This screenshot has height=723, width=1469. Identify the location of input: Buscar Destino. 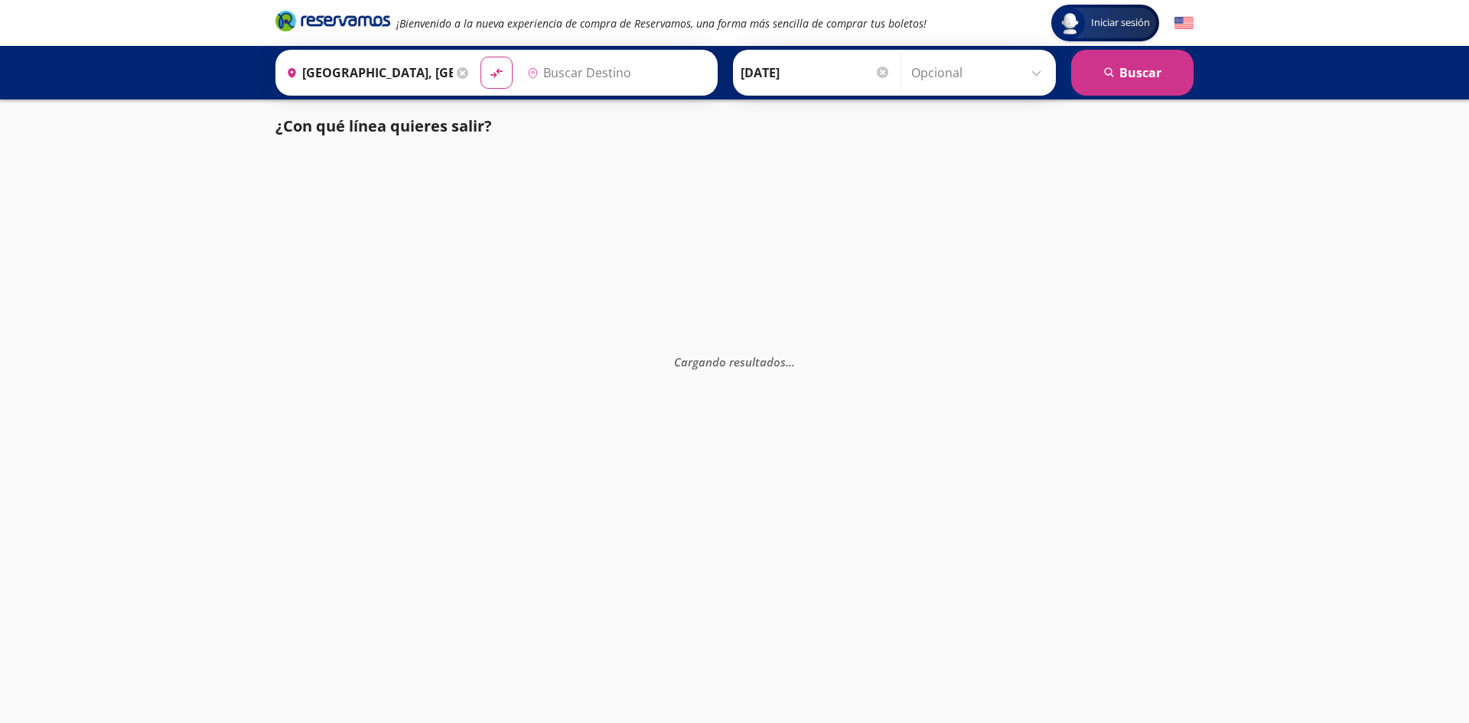
(615, 73).